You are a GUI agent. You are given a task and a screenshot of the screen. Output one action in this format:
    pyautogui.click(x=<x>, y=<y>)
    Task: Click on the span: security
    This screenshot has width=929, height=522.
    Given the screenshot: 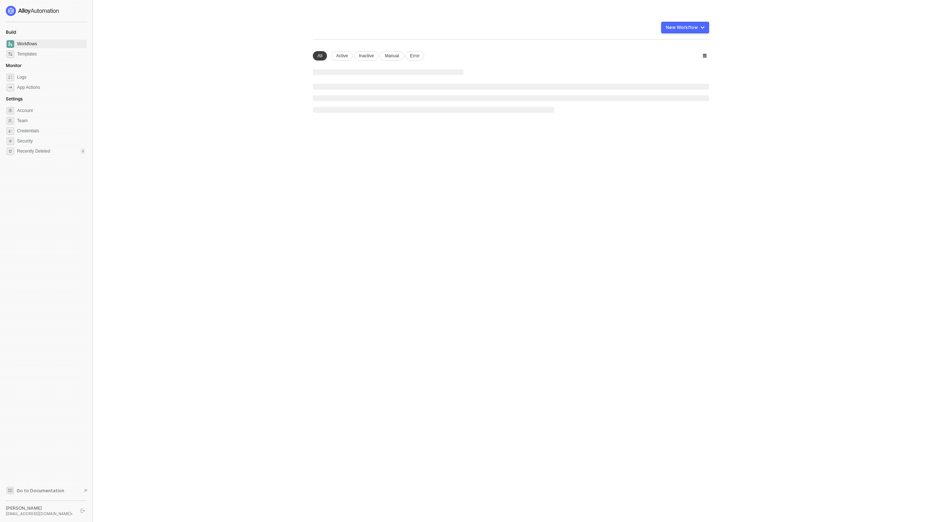 What is the action you would take?
    pyautogui.click(x=10, y=141)
    